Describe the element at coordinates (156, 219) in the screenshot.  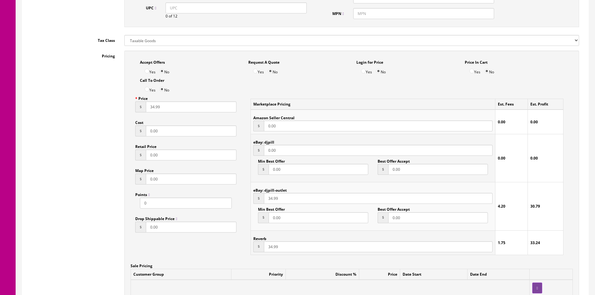
I see `span: Drop Shippable Price` at that location.